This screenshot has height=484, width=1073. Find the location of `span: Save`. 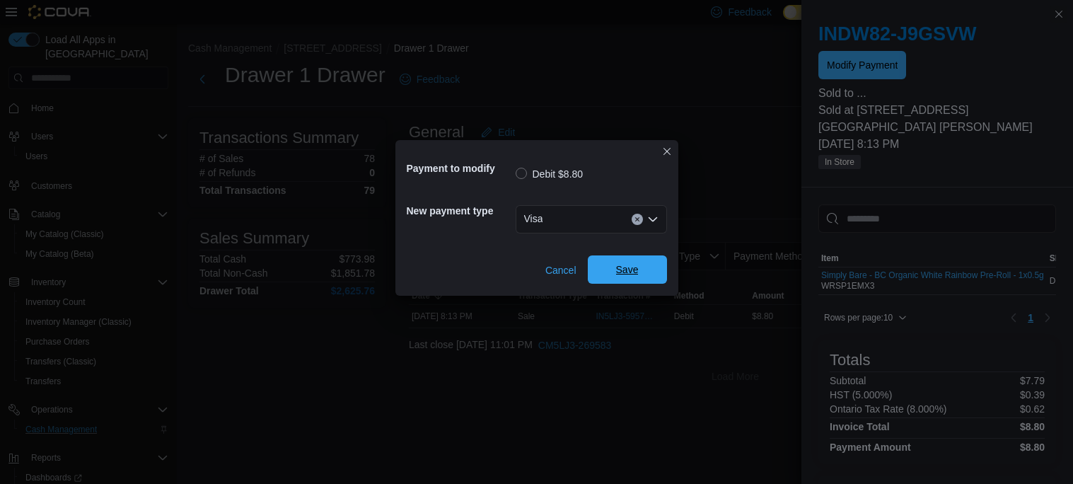

span: Save is located at coordinates (627, 269).